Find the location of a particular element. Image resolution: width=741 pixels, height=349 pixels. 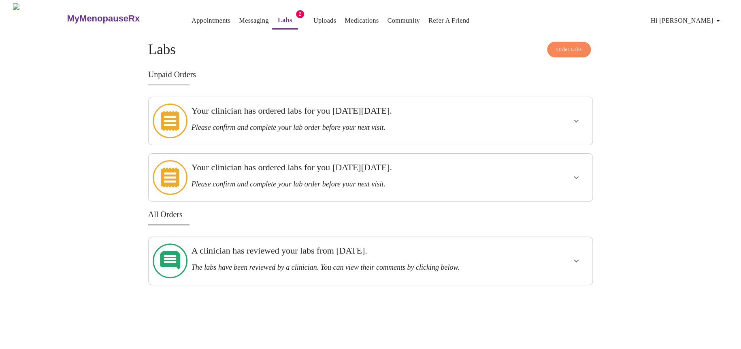

h3: The labs have been reviewed by a clinician. You can view their comments by clicking below. is located at coordinates (349, 267).